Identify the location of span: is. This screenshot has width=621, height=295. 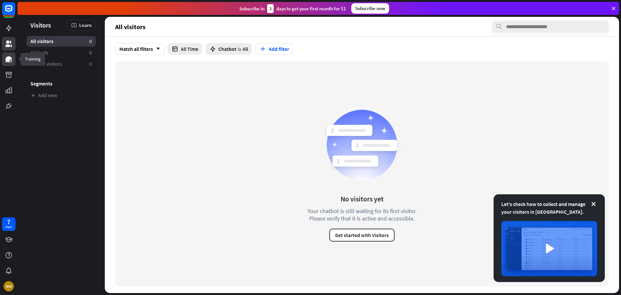
(240, 49).